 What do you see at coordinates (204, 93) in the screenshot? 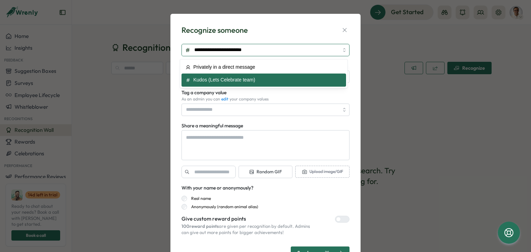
I see `label: Tag a company value` at bounding box center [204, 93].